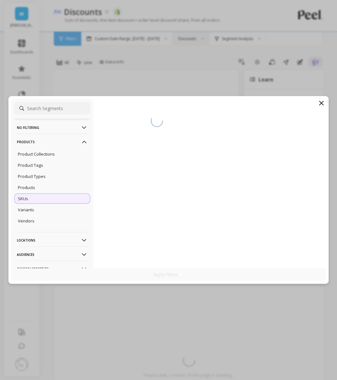  I want to click on input: Search Segments, so click(52, 108).